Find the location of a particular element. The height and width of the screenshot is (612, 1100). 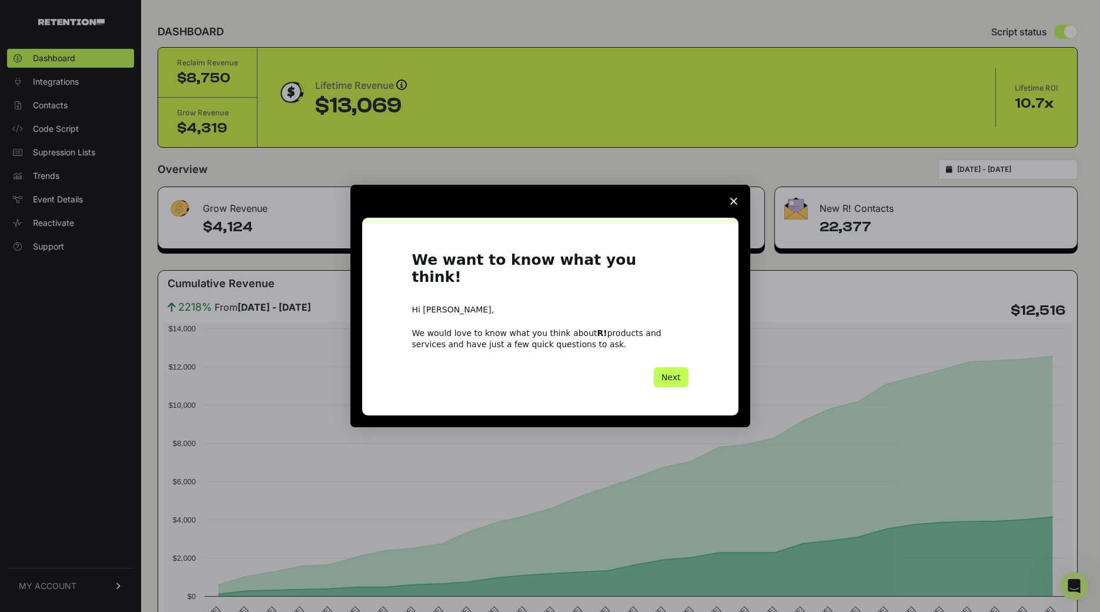

h1: We want to know what you think! is located at coordinates (550, 272).